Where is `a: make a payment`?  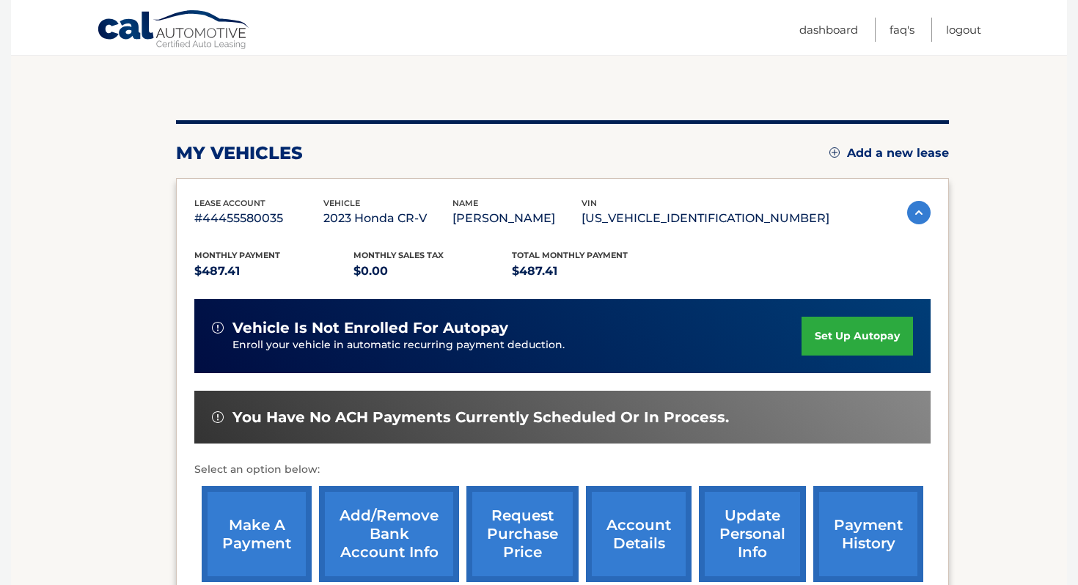
a: make a payment is located at coordinates (257, 534).